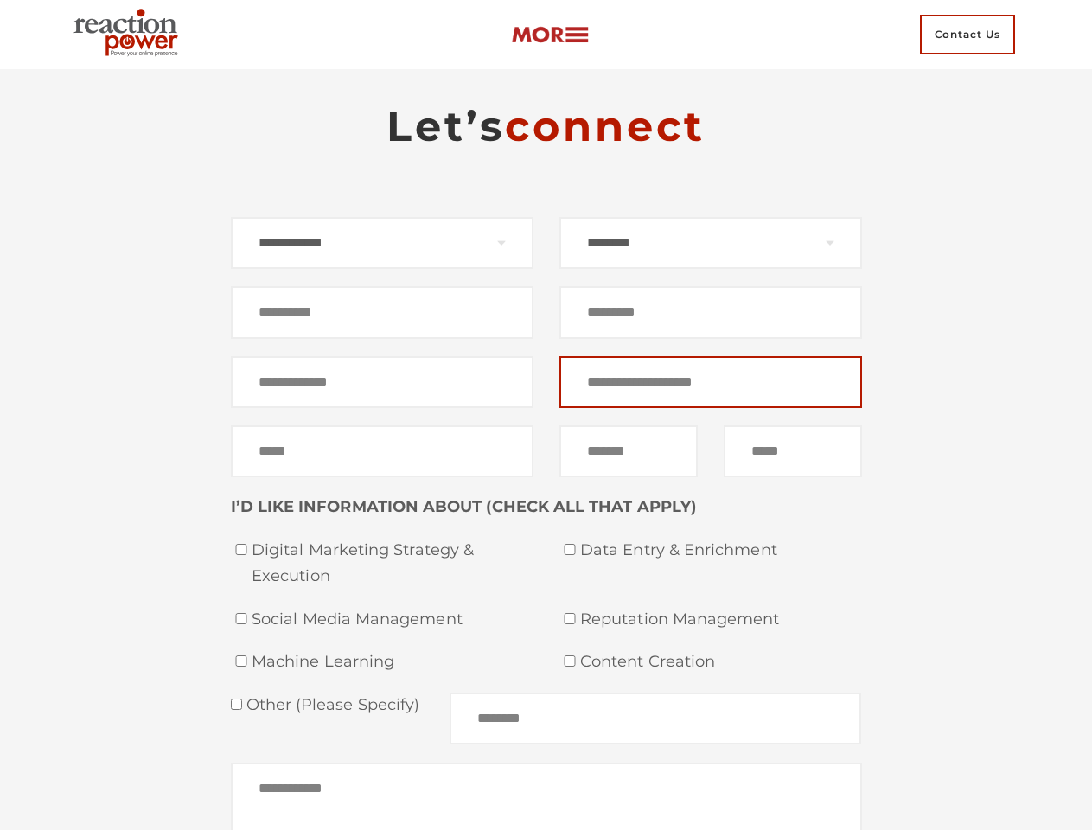 The height and width of the screenshot is (830, 1092). Describe the element at coordinates (129, 35) in the screenshot. I see `img: Executive Branding | Personal Branding Agency` at that location.